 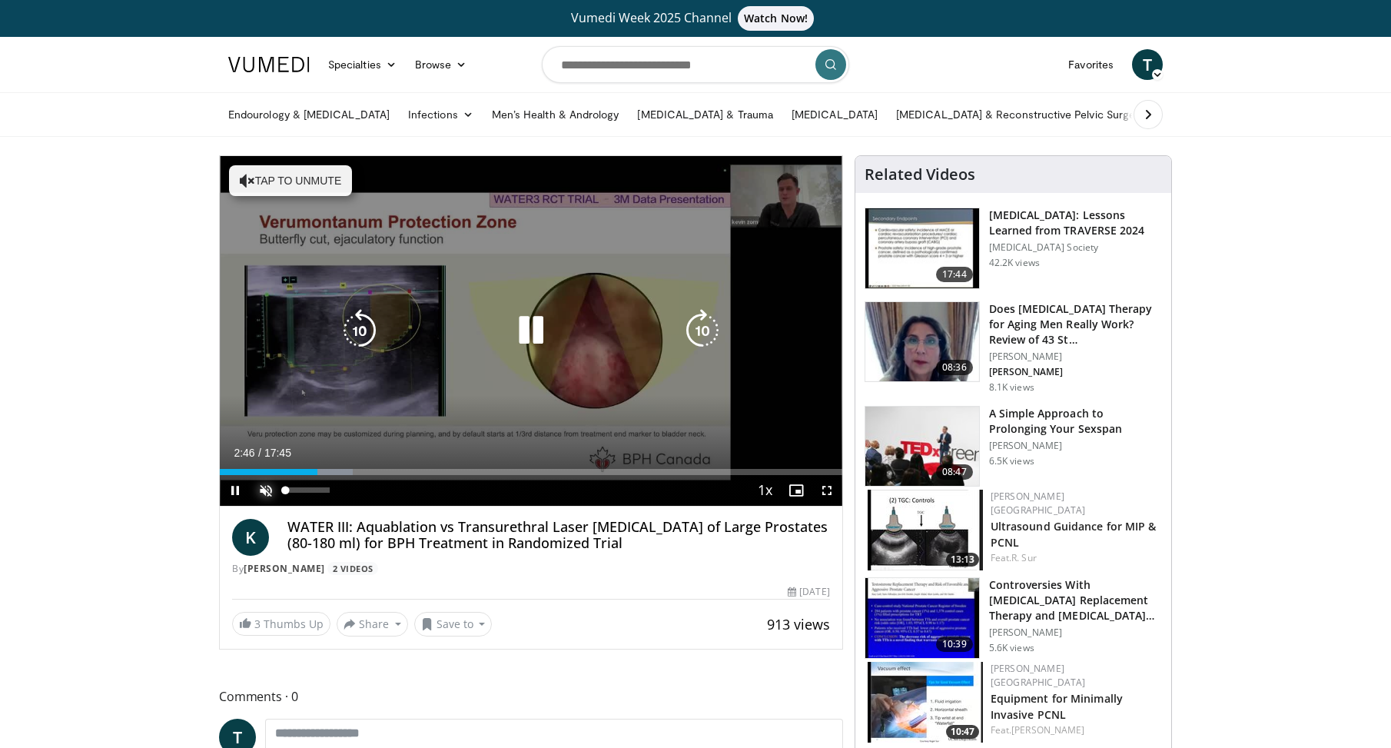 What do you see at coordinates (920, 174) in the screenshot?
I see `h4: Related Videos` at bounding box center [920, 174].